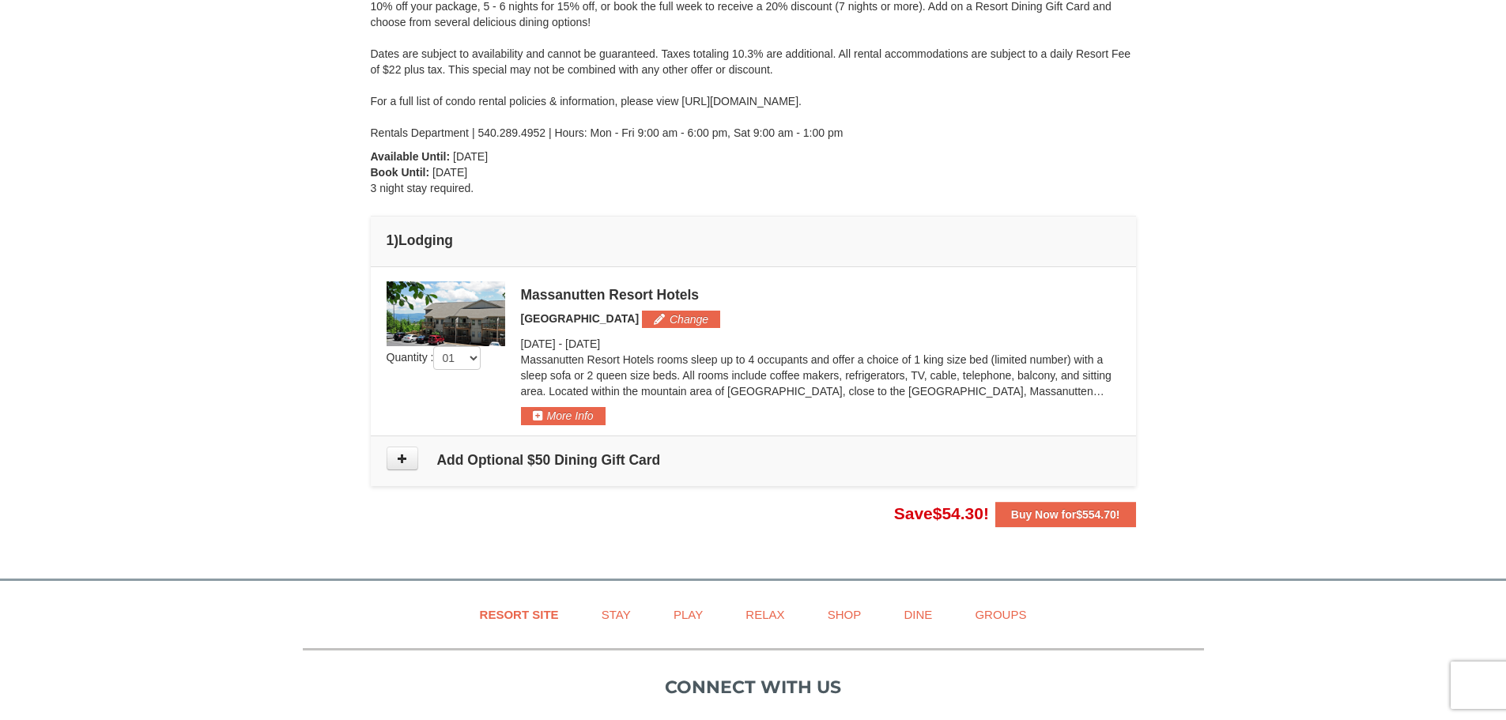 The width and height of the screenshot is (1506, 720). Describe the element at coordinates (942, 513) in the screenshot. I see `span: Save !` at that location.